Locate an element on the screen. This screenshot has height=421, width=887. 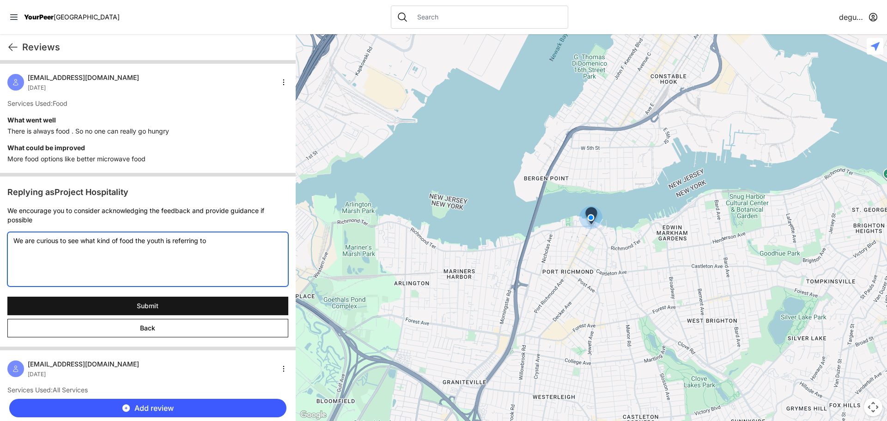
h4: What could be improved is located at coordinates (148, 148).